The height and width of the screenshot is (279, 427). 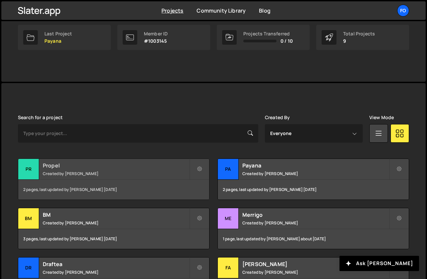 What do you see at coordinates (58, 41) in the screenshot?
I see `p: Payana` at bounding box center [58, 41].